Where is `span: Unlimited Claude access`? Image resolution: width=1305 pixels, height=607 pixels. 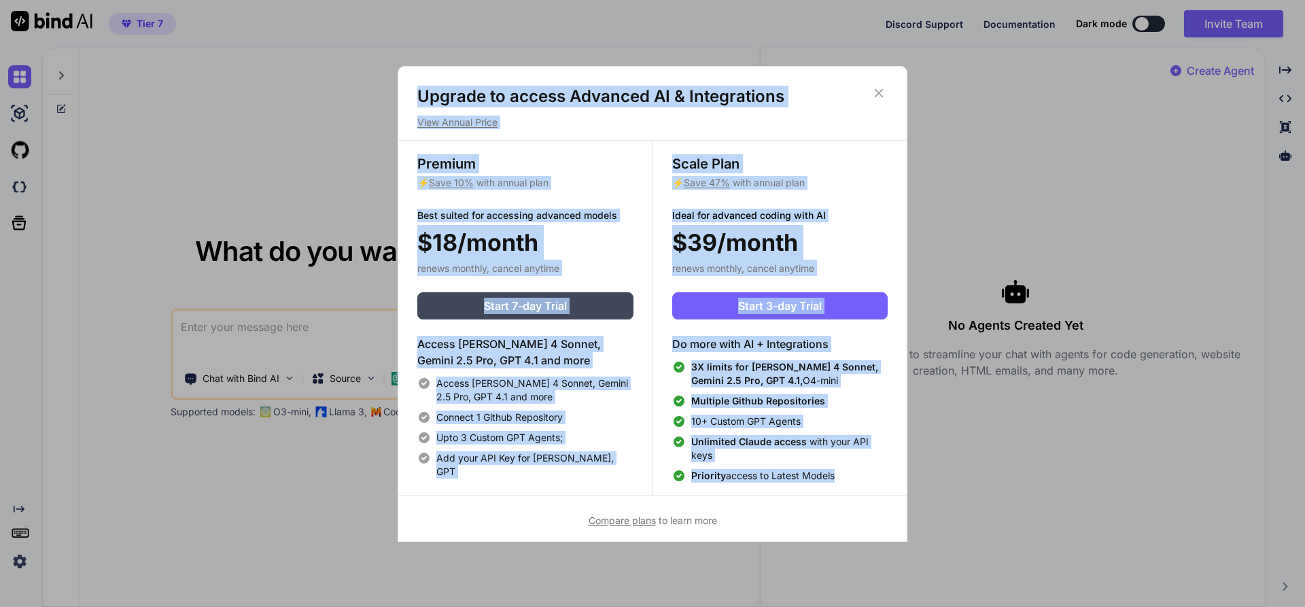 span: Unlimited Claude access is located at coordinates (750, 441).